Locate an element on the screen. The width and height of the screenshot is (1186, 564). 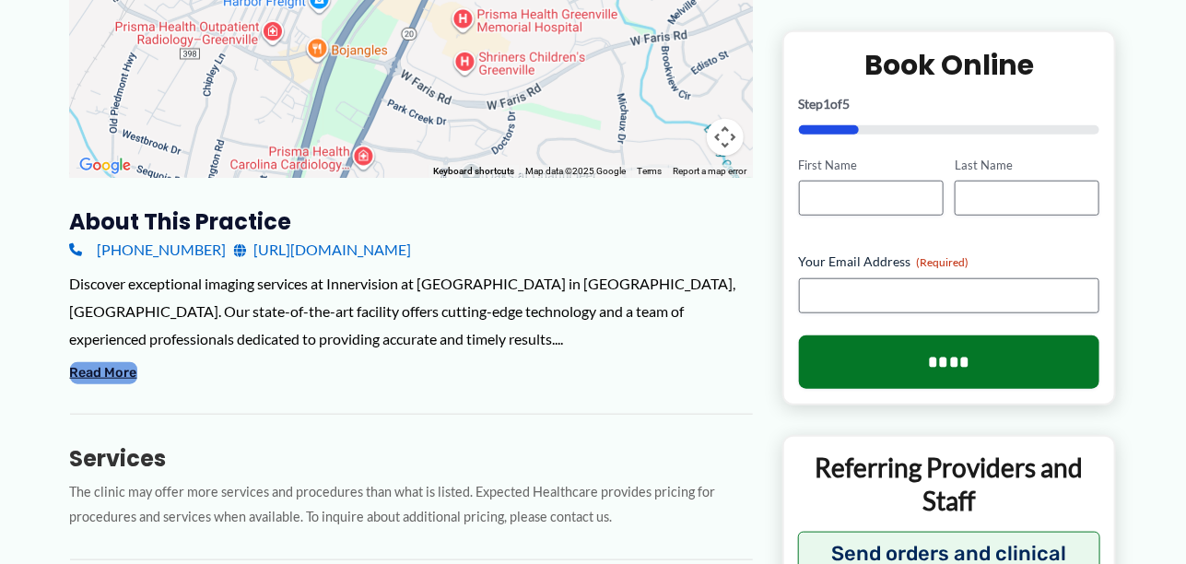
a: Report a map error is located at coordinates (711, 171).